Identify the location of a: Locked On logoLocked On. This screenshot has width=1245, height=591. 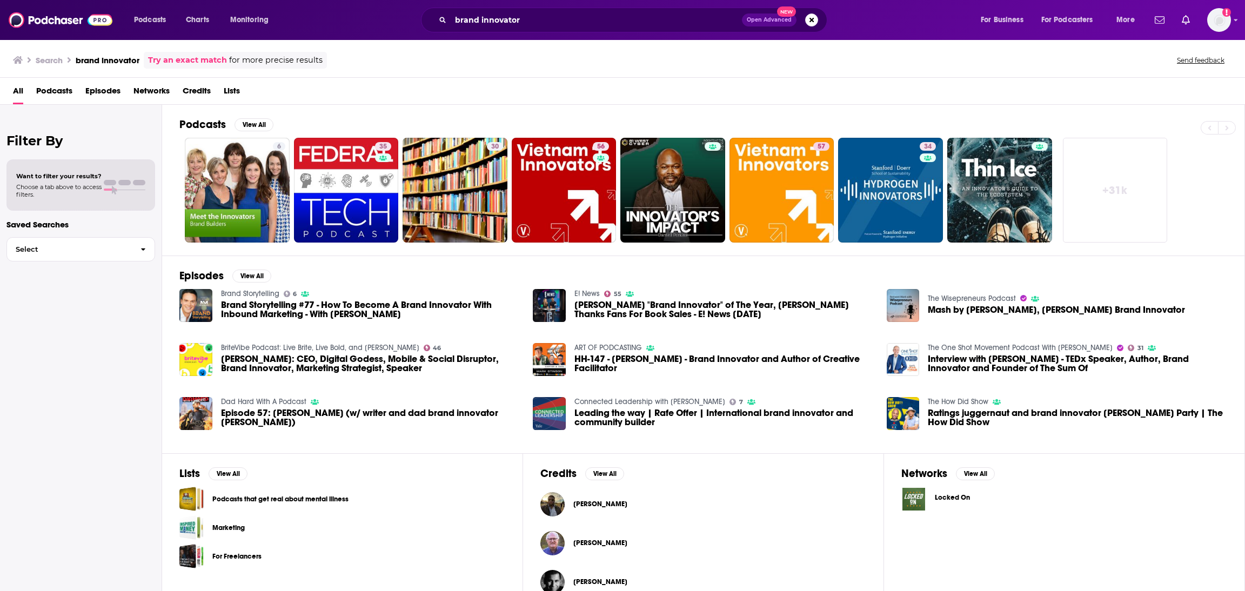
(1064, 499).